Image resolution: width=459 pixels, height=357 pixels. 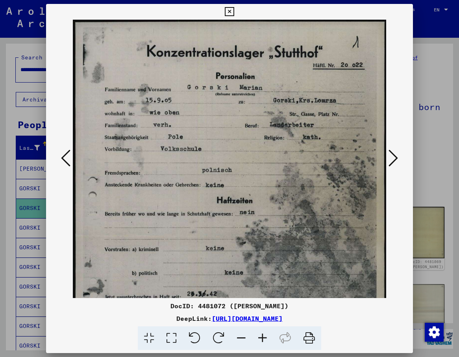 I want to click on div: Change consent, so click(x=433, y=332).